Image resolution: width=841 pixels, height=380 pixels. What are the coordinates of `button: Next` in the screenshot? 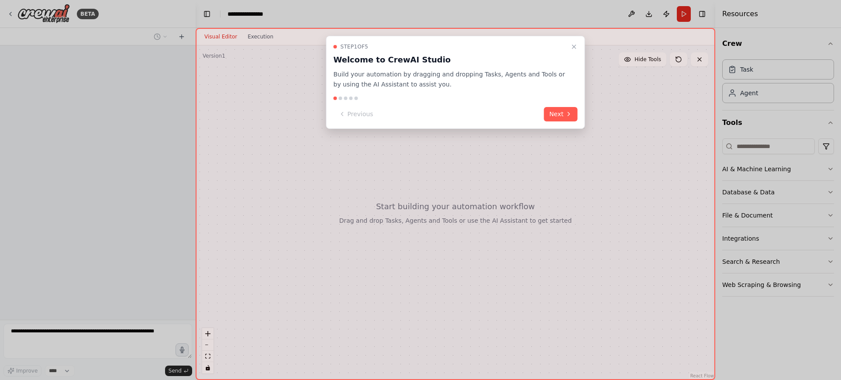 It's located at (561, 114).